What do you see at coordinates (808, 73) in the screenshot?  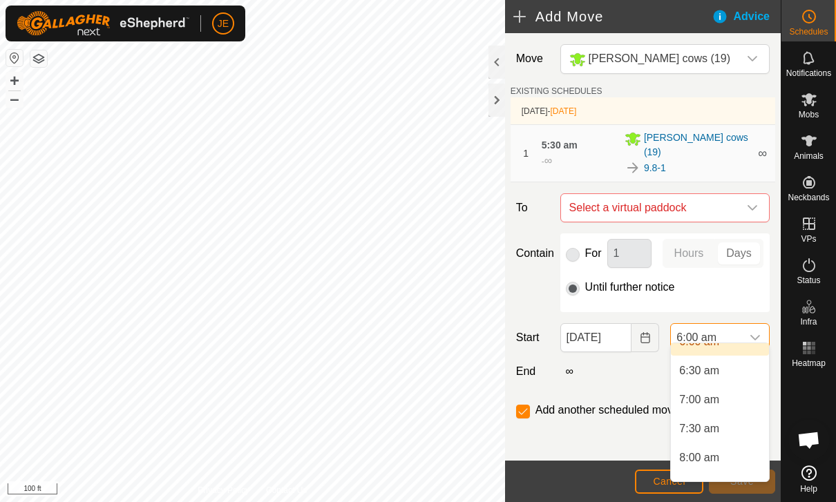 I see `span: Notifications` at bounding box center [808, 73].